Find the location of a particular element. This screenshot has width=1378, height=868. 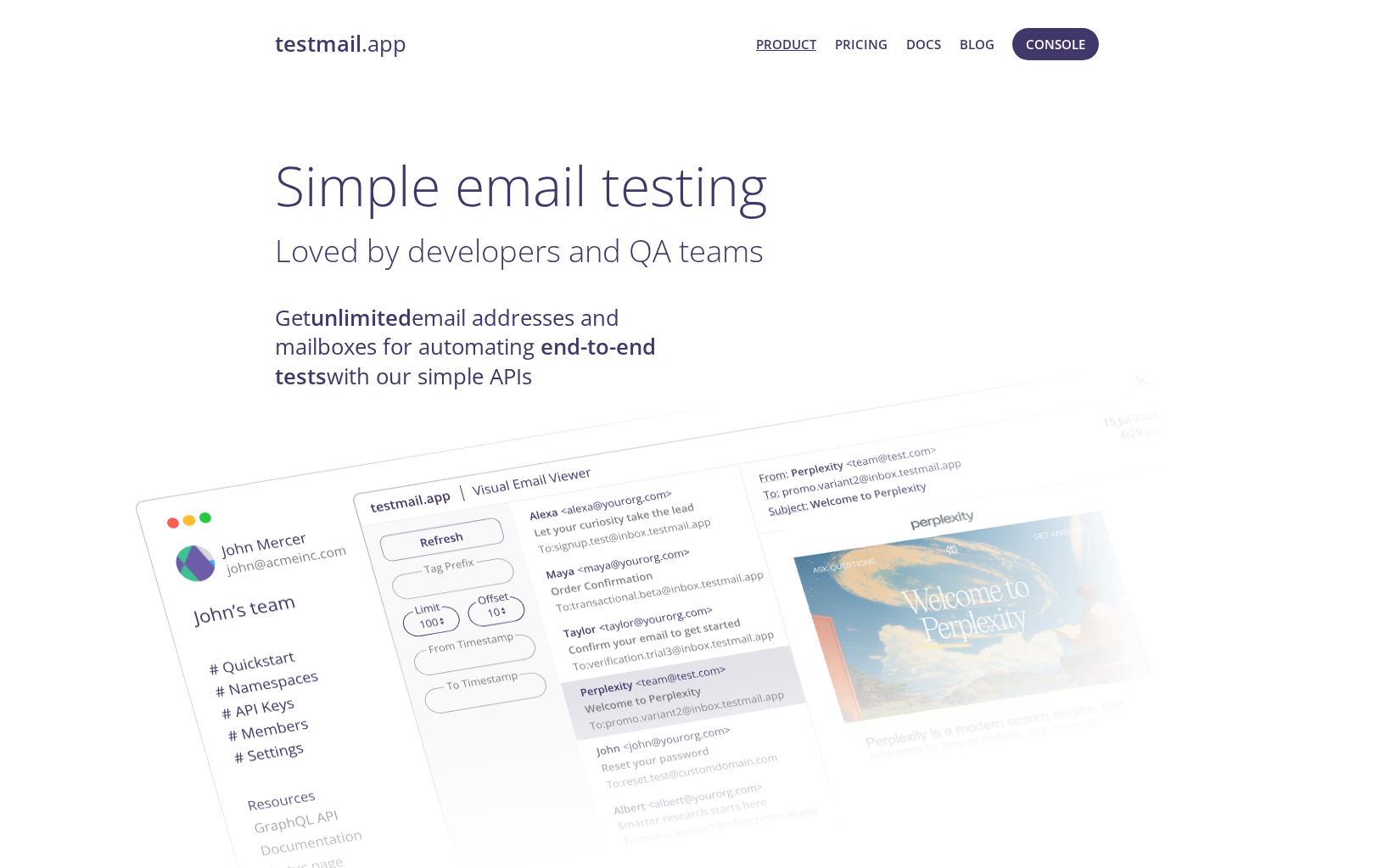

strong: unlimited is located at coordinates (361, 317).